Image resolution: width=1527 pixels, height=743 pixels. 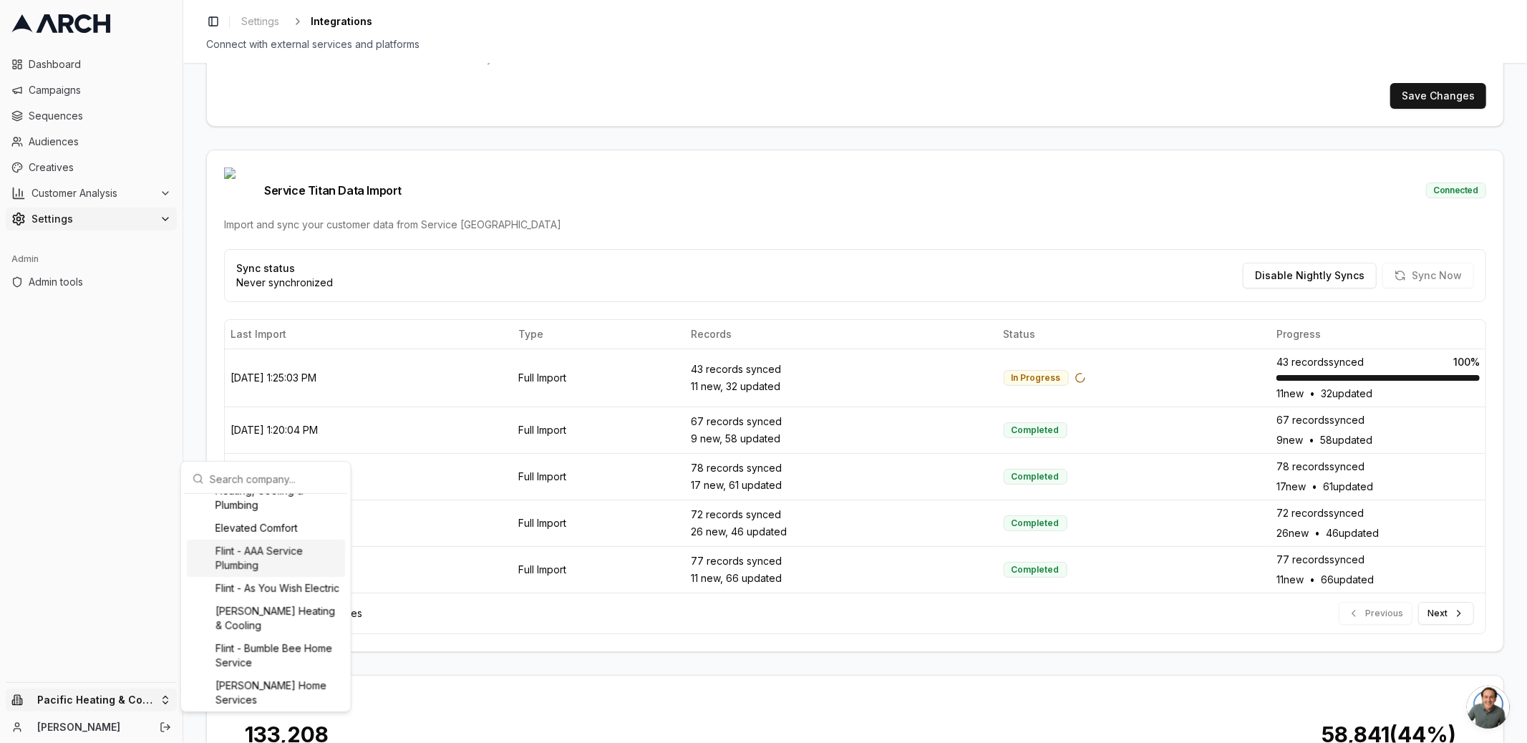 What do you see at coordinates (266, 558) in the screenshot?
I see `div: Flint - AAA Service Plumbing` at bounding box center [266, 558].